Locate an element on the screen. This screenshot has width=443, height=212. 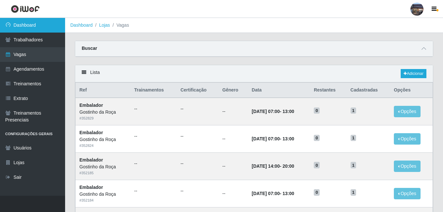
th: Trainamentos is located at coordinates (153, 90).